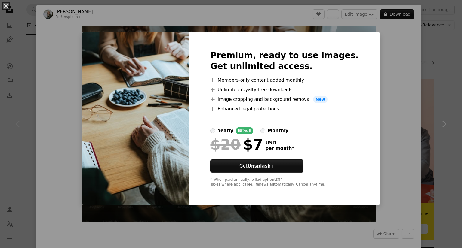 This screenshot has width=462, height=248. What do you see at coordinates (236, 145) in the screenshot?
I see `div: $7` at bounding box center [236, 145].